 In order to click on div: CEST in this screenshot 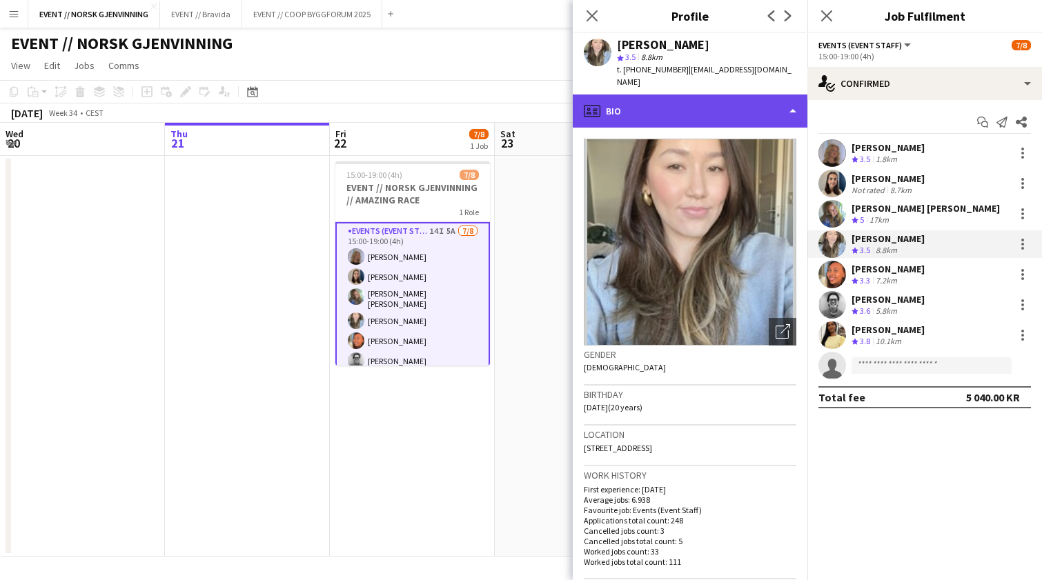, I will do `click(95, 112)`.